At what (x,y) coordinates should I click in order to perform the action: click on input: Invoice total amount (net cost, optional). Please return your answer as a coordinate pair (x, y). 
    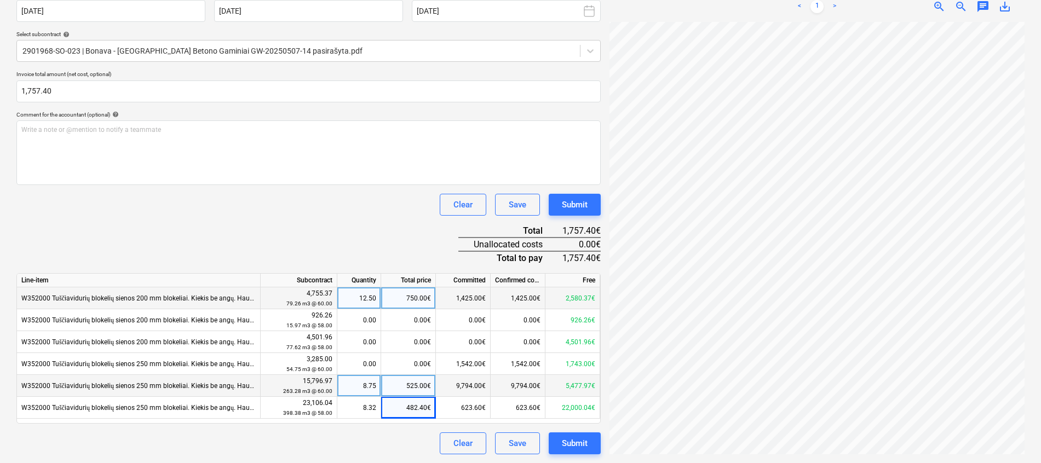
    Looking at the image, I should click on (308, 91).